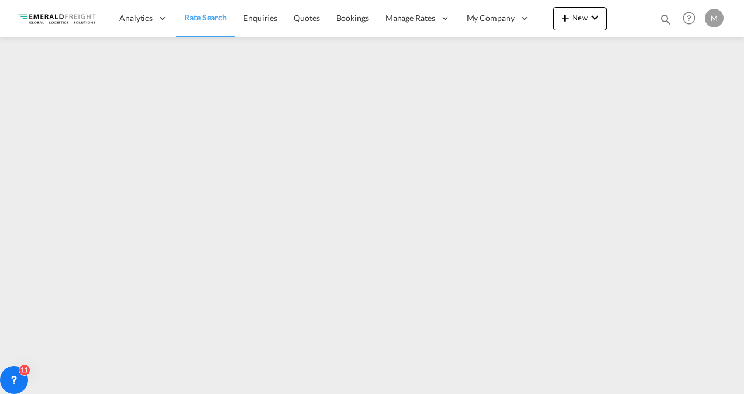 Image resolution: width=744 pixels, height=394 pixels. What do you see at coordinates (307, 18) in the screenshot?
I see `span: Quotes` at bounding box center [307, 18].